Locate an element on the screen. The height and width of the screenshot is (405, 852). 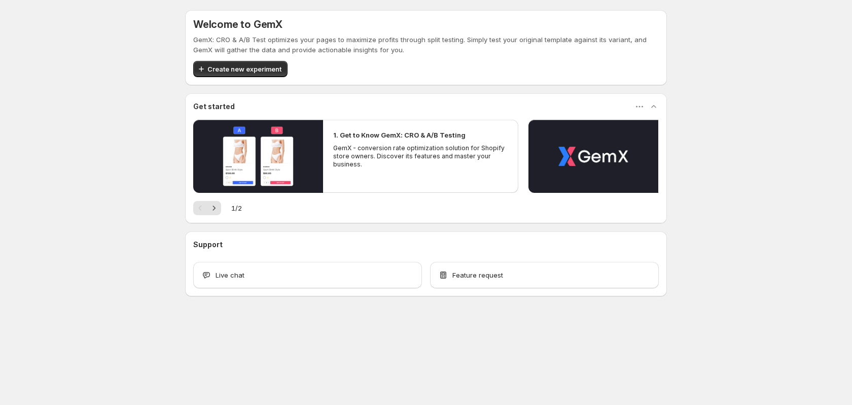
span: Feature request is located at coordinates (478, 275).